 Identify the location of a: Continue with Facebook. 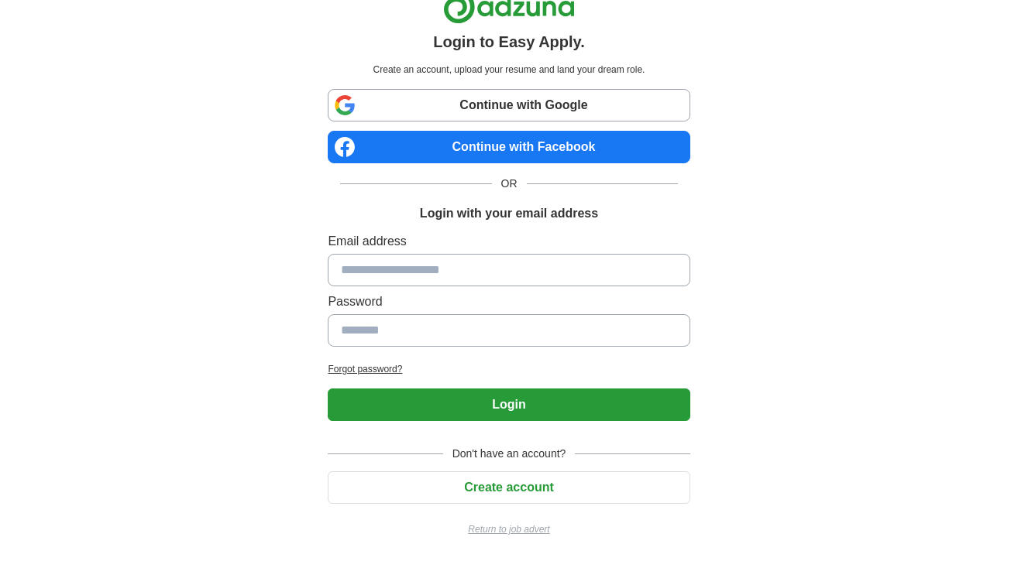
(508, 147).